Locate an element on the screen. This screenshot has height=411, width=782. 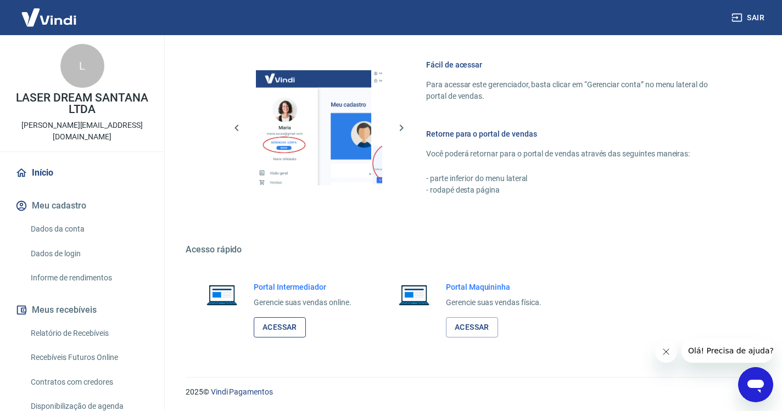
img: Imagem da dashboard mostrando o botão de gerenciar conta na sidebar no lado esquerdo is located at coordinates (313, 128).